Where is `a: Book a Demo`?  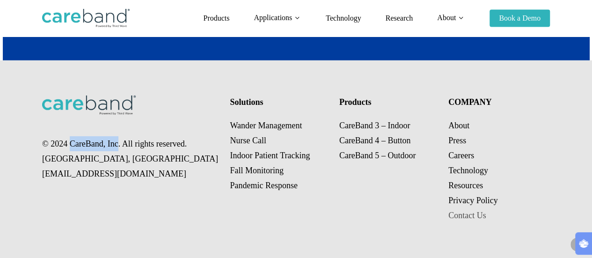 a: Book a Demo is located at coordinates (519, 18).